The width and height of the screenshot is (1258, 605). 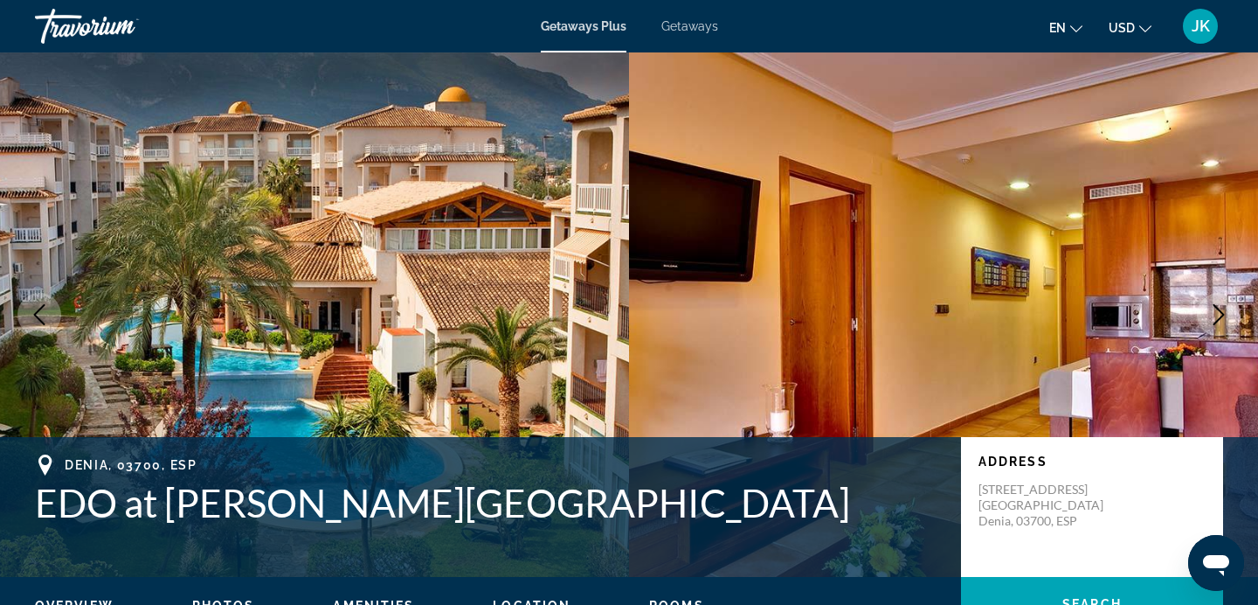 What do you see at coordinates (39, 314) in the screenshot?
I see `button: Previous image` at bounding box center [39, 314].